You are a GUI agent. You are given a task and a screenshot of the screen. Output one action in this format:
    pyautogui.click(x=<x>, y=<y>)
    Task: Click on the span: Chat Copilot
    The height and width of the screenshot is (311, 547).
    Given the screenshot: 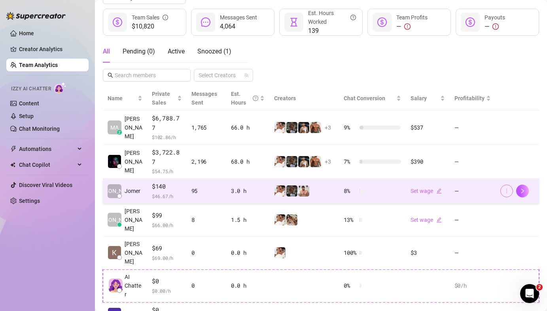 What is the action you would take?
    pyautogui.click(x=47, y=165)
    